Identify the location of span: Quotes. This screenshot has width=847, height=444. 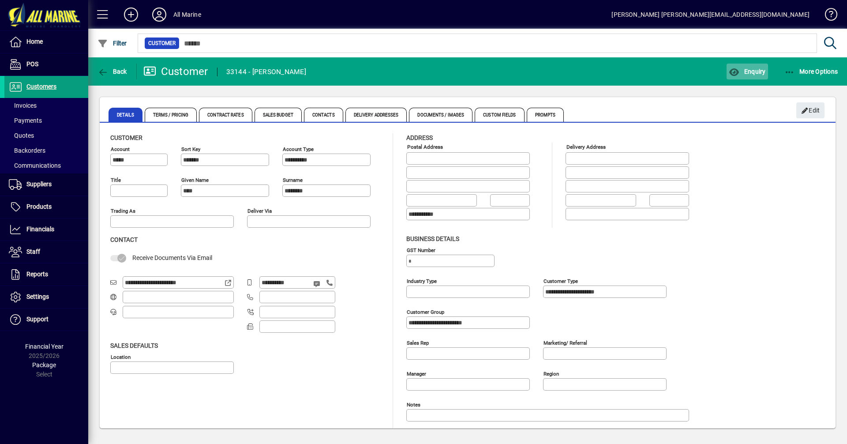
(21, 135).